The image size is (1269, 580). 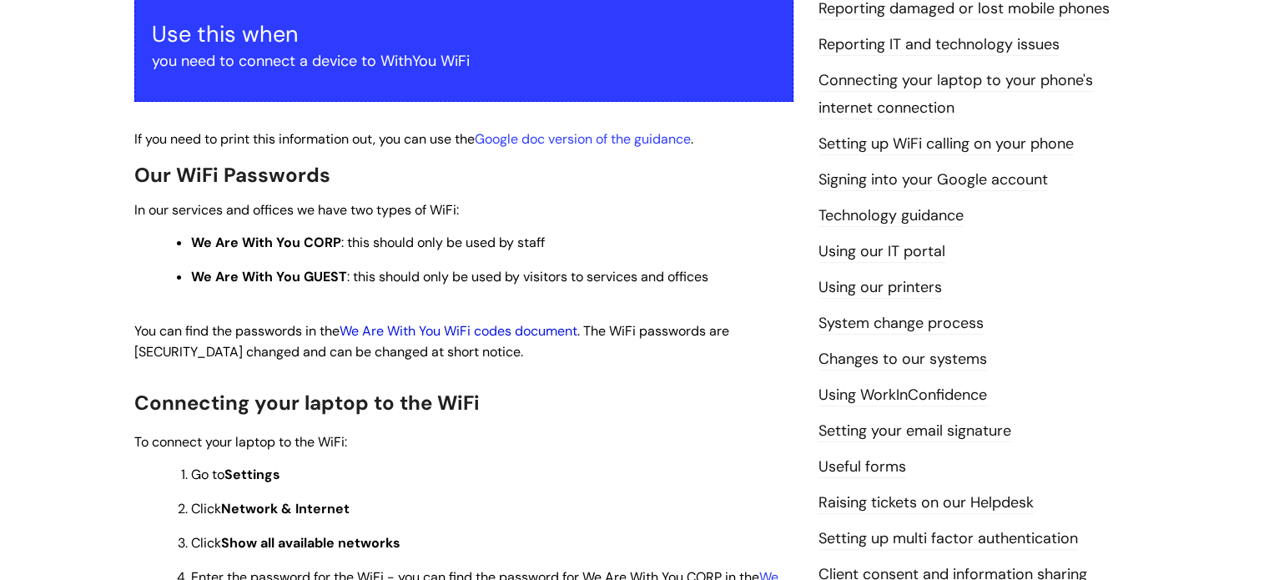 What do you see at coordinates (955, 94) in the screenshot?
I see `a: Connecting your laptop to your phone's internet connection` at bounding box center [955, 94].